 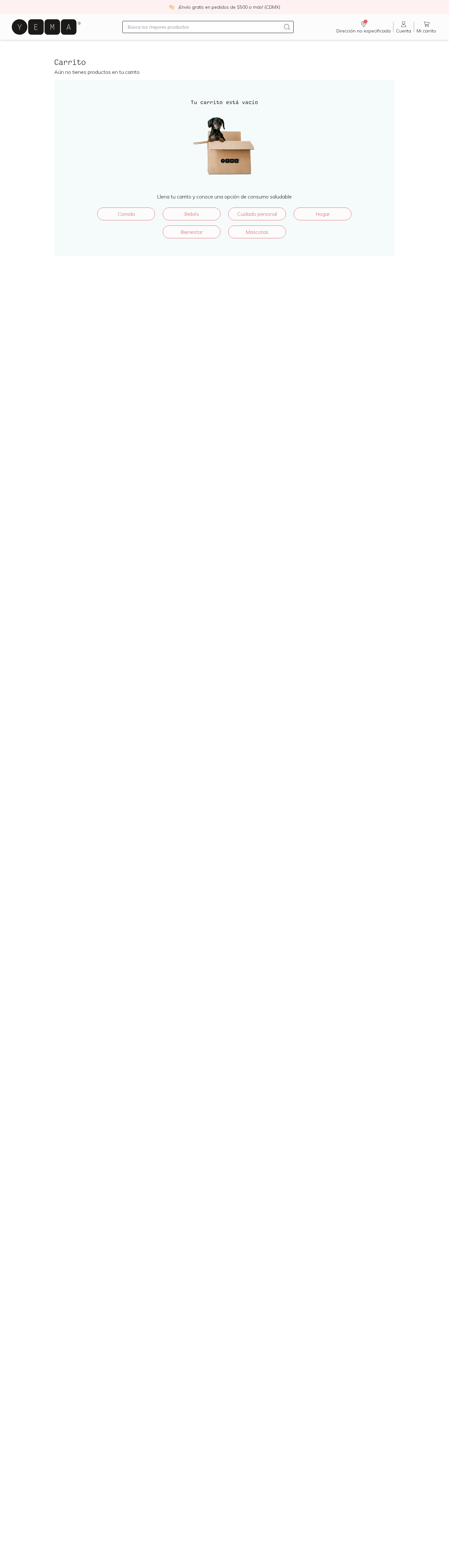 I want to click on p: ¡Envío gratis en pedidos de $500 o más! (CDMX), so click(x=229, y=7).